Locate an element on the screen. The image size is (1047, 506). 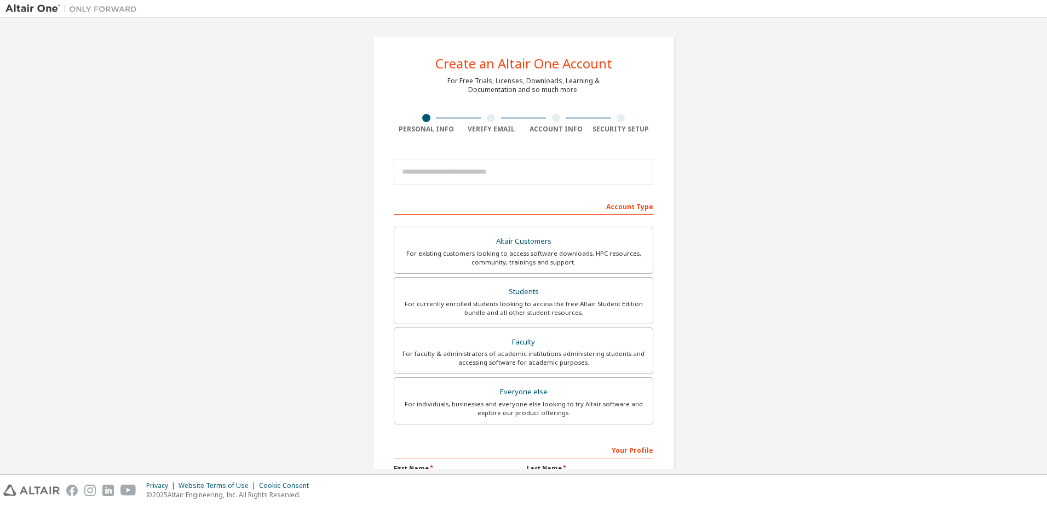
div: Your Profile is located at coordinates (524, 450).